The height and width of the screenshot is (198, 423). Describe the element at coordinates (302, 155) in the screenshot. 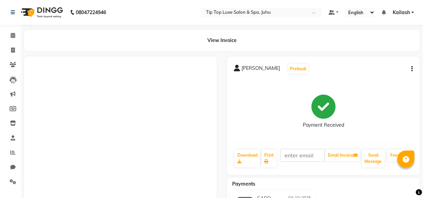

I see `input: enter email` at that location.